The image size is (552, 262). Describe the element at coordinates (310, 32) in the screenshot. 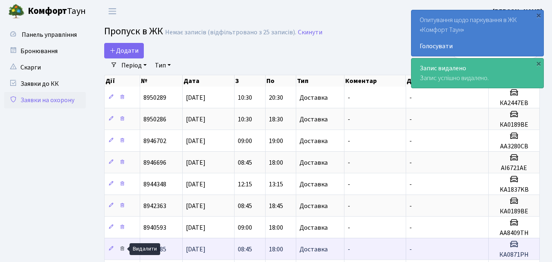

I see `a: Скинути` at that location.